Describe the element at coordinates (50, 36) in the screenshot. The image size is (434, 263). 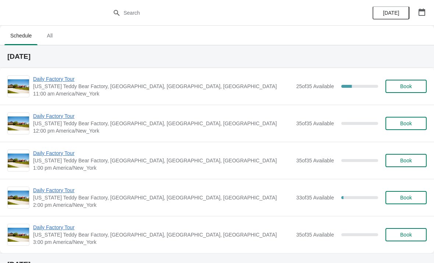
I see `span: All` at that location.